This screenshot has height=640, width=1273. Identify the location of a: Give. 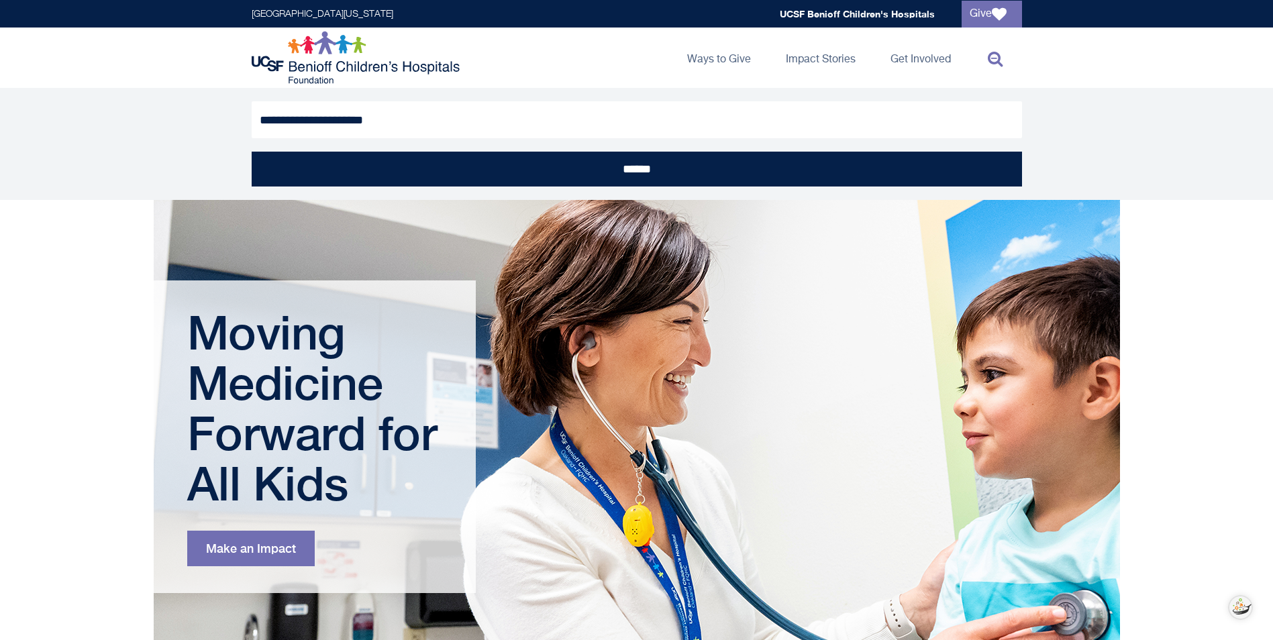
(992, 14).